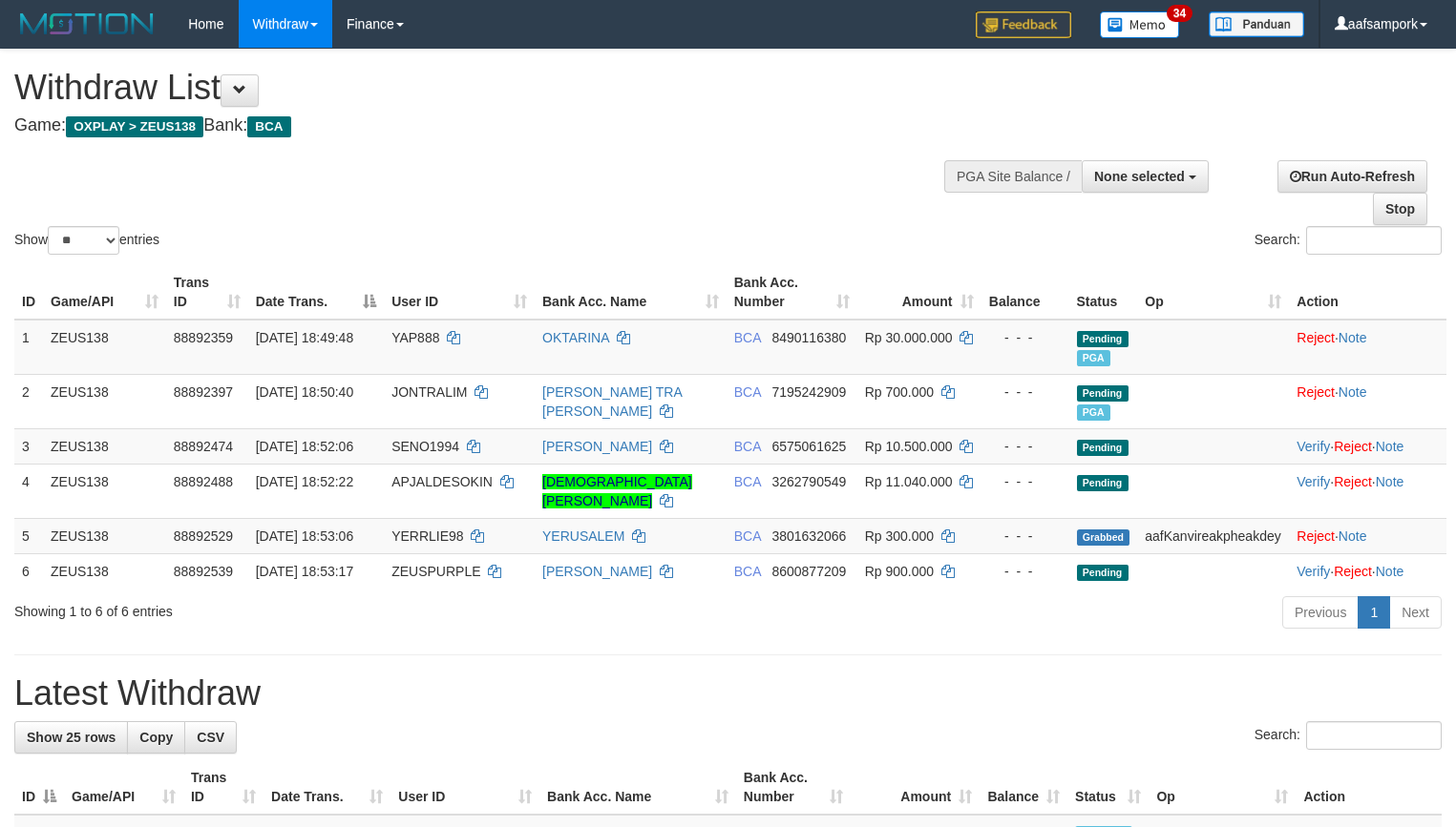  Describe the element at coordinates (442, 482) in the screenshot. I see `span: APJALDESOKIN` at that location.